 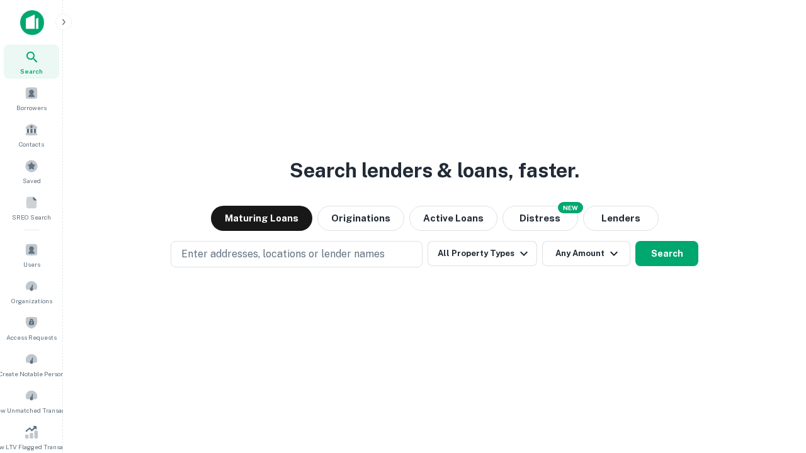 What do you see at coordinates (31, 328) in the screenshot?
I see `div: Access Requests` at bounding box center [31, 328].